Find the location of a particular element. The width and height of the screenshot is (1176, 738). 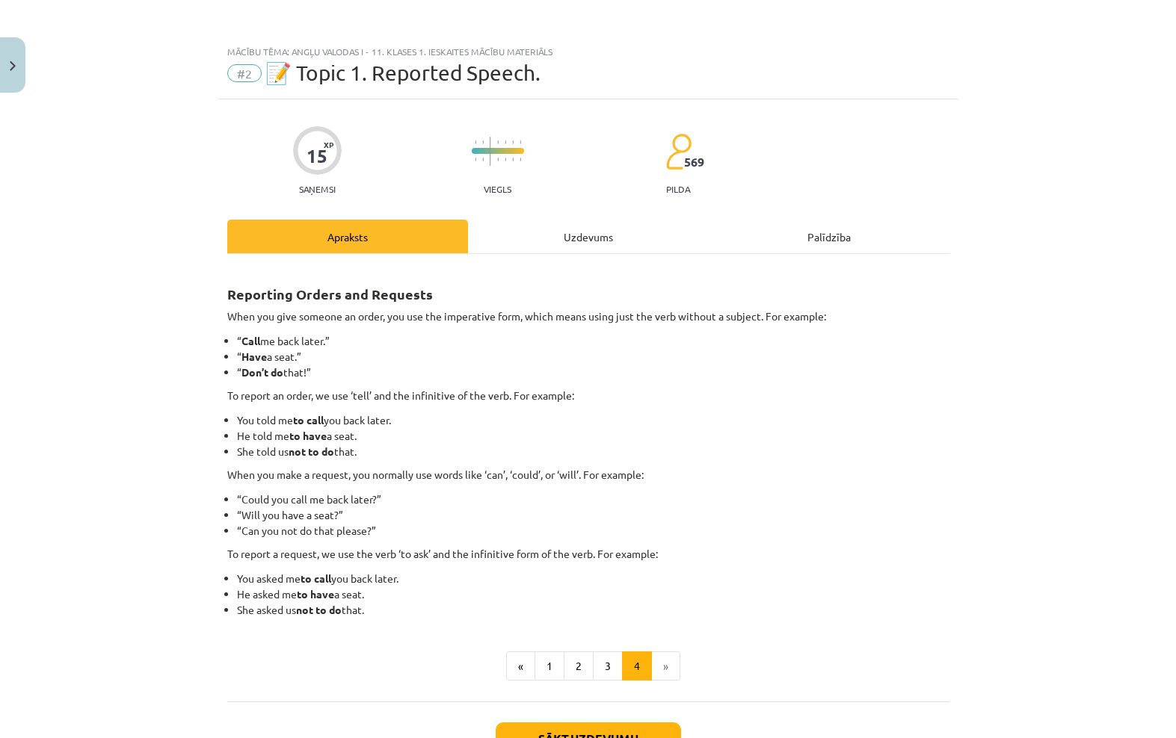

p: When you give someone an order, you use the imperative form, which means using just the verb with... is located at coordinates (588, 316).